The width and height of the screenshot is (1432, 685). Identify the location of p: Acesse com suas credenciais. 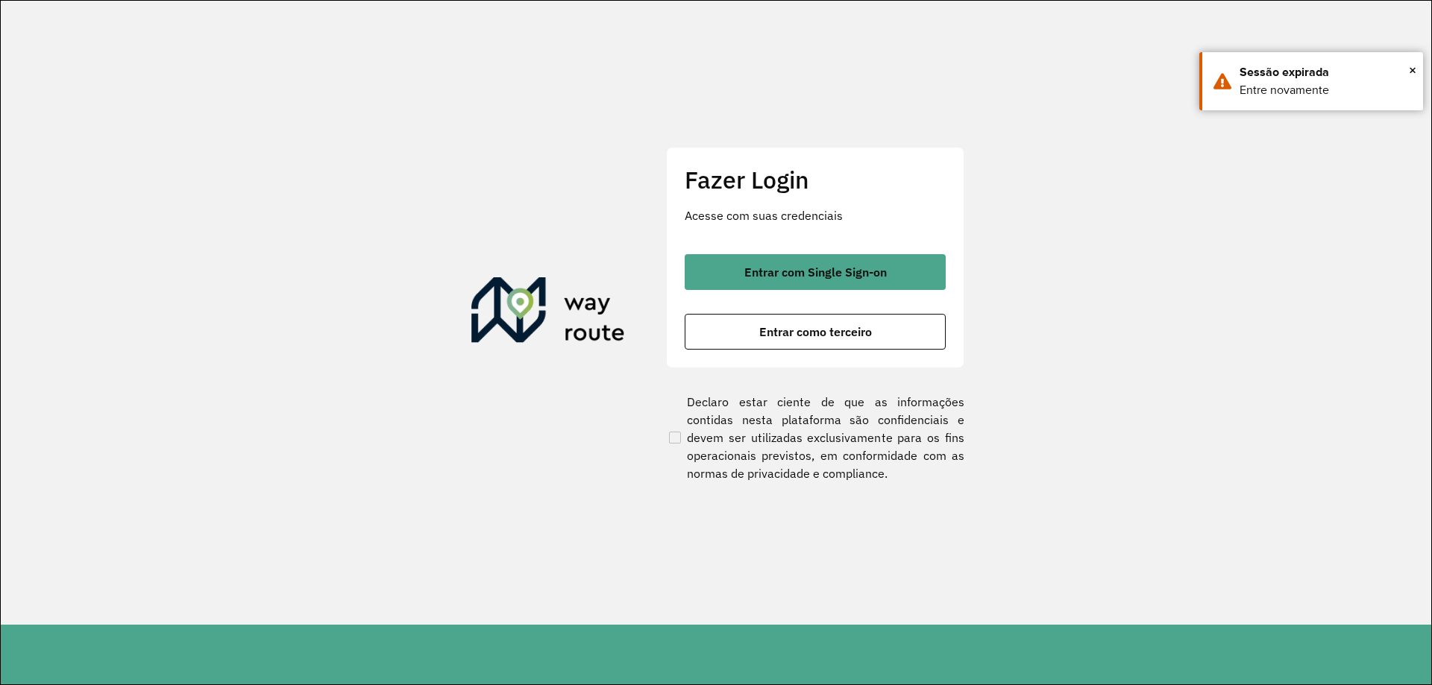
(815, 216).